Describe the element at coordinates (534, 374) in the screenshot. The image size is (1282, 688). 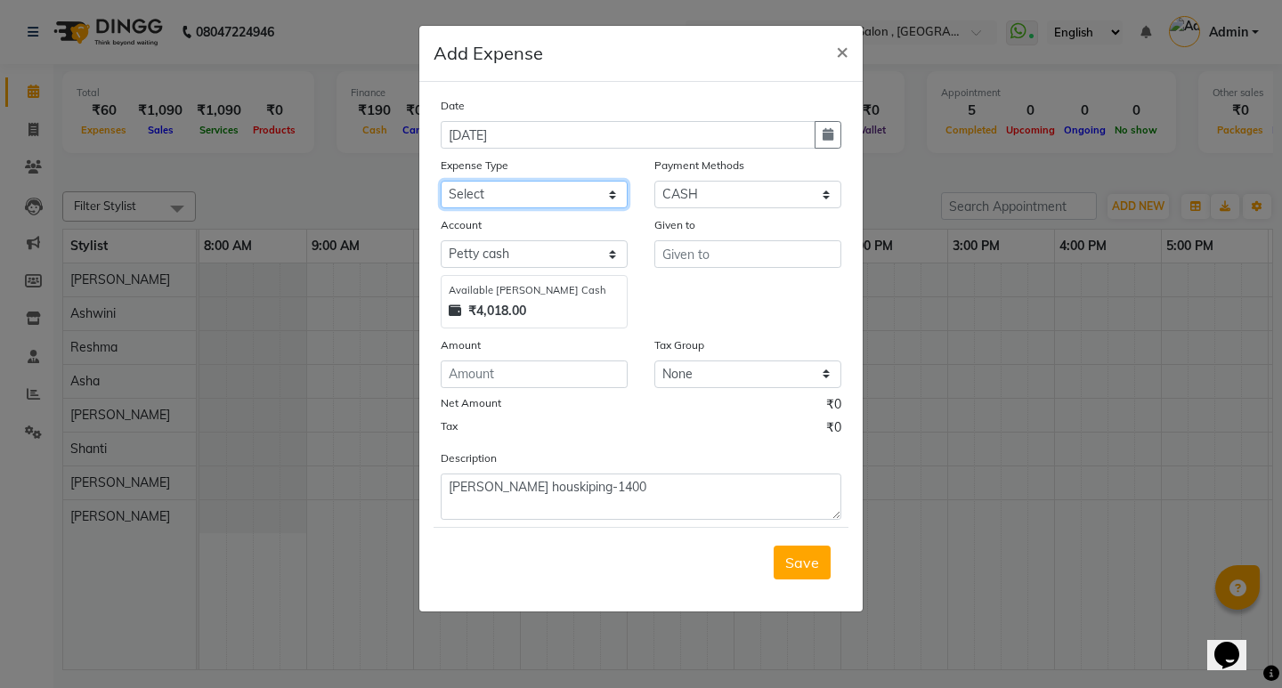
I see `input: Amount` at that location.